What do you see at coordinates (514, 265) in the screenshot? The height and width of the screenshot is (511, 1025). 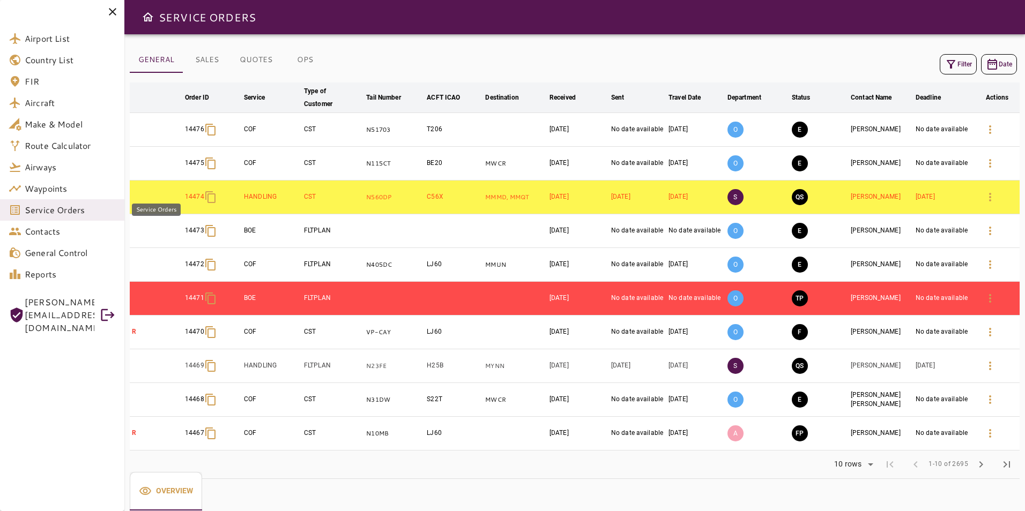 I see `p: MMUN` at bounding box center [514, 265].